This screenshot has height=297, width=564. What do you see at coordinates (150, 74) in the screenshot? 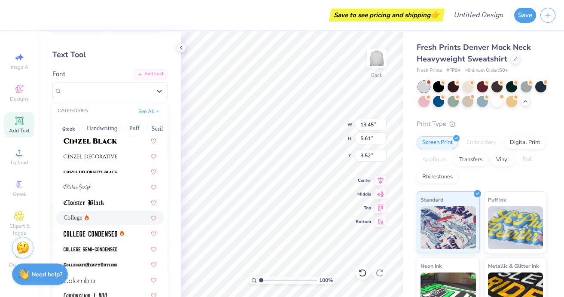
I see `div: Add Font` at bounding box center [150, 74].